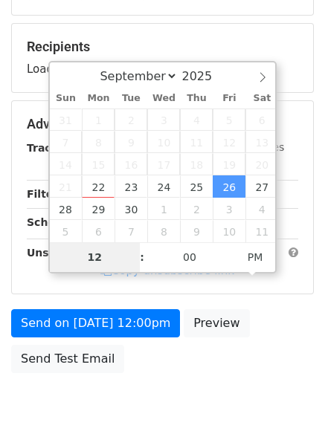  Describe the element at coordinates (262, 231) in the screenshot. I see `span: October 11, 2025` at that location.